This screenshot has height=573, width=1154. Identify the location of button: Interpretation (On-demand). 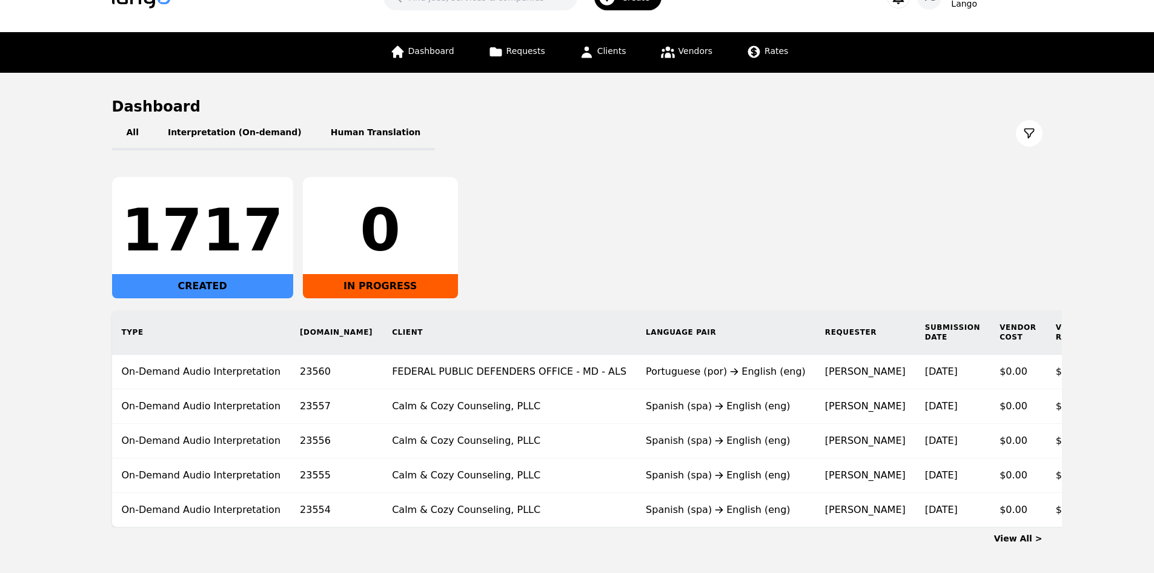
(235, 133).